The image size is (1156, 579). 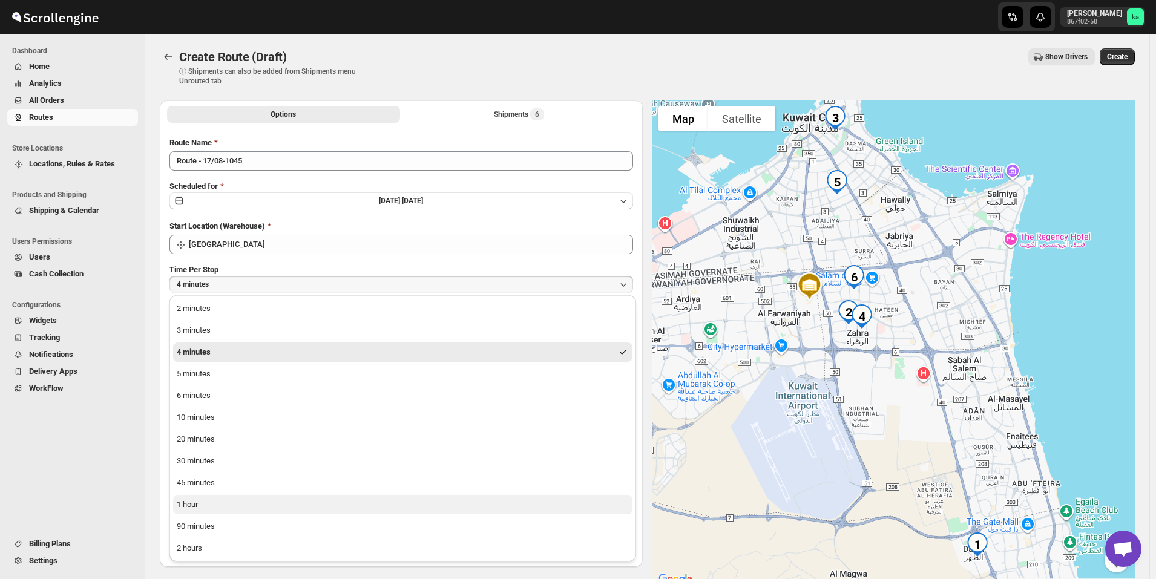 I want to click on div: 3 minutes, so click(x=194, y=331).